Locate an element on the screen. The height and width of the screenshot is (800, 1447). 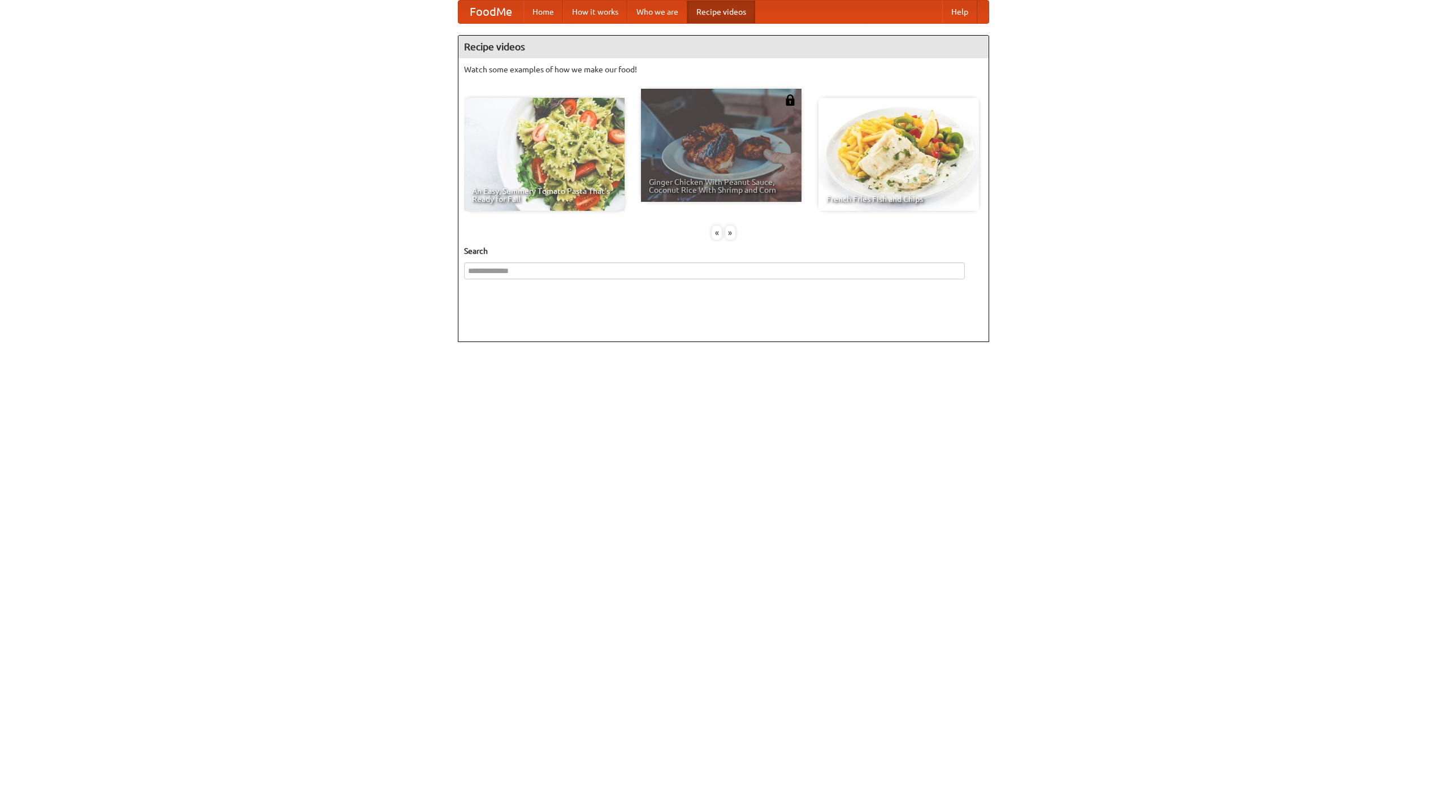
a: Recipe videos is located at coordinates (721, 12).